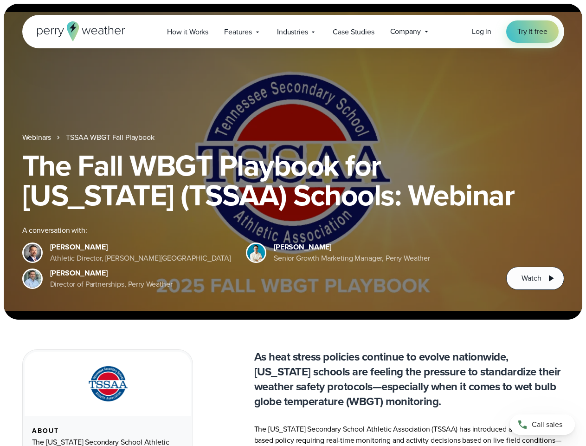 Image resolution: width=586 pixels, height=446 pixels. What do you see at coordinates (257, 230) in the screenshot?
I see `div: A conversation with:` at bounding box center [257, 230].